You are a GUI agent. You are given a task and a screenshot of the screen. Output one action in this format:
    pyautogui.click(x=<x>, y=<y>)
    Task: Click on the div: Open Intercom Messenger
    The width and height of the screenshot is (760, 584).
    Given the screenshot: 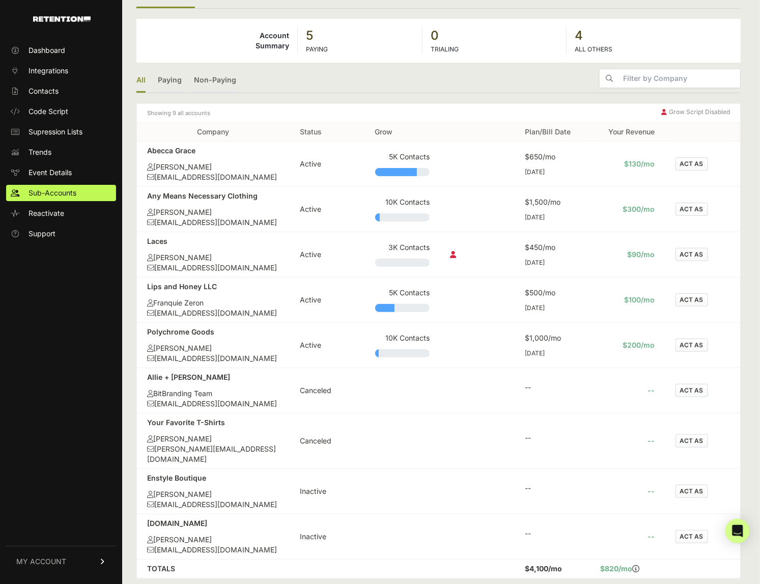 What is the action you would take?
    pyautogui.click(x=738, y=531)
    